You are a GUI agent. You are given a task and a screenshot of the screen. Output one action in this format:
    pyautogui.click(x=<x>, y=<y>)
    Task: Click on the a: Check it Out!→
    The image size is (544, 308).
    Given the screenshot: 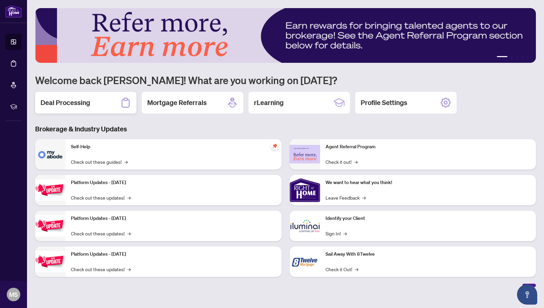 What is the action you would take?
    pyautogui.click(x=342, y=269)
    